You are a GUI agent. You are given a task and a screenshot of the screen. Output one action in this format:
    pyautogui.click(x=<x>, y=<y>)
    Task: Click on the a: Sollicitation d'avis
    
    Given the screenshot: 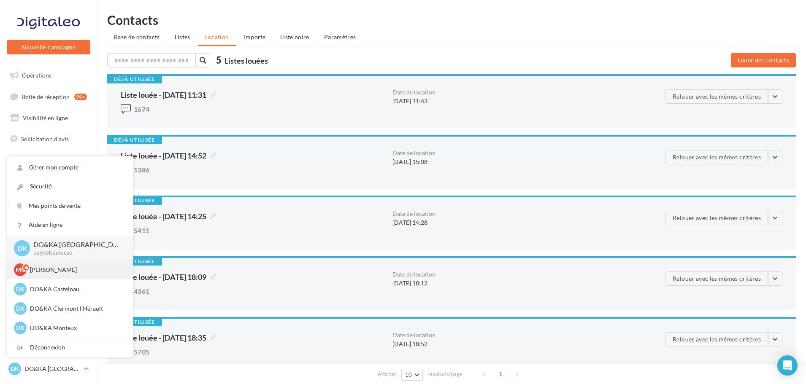 What is the action you would take?
    pyautogui.click(x=49, y=139)
    